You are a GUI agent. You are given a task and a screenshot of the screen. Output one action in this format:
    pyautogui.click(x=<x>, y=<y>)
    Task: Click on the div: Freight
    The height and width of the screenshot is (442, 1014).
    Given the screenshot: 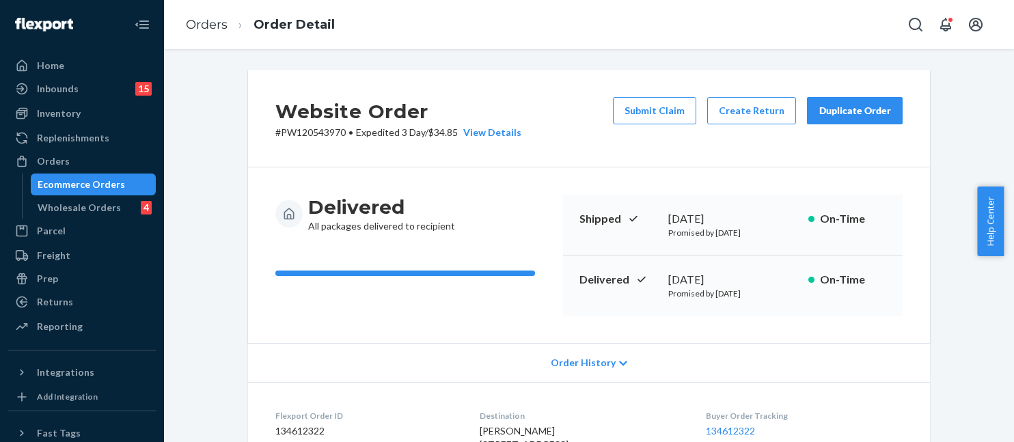 What is the action you would take?
    pyautogui.click(x=53, y=256)
    